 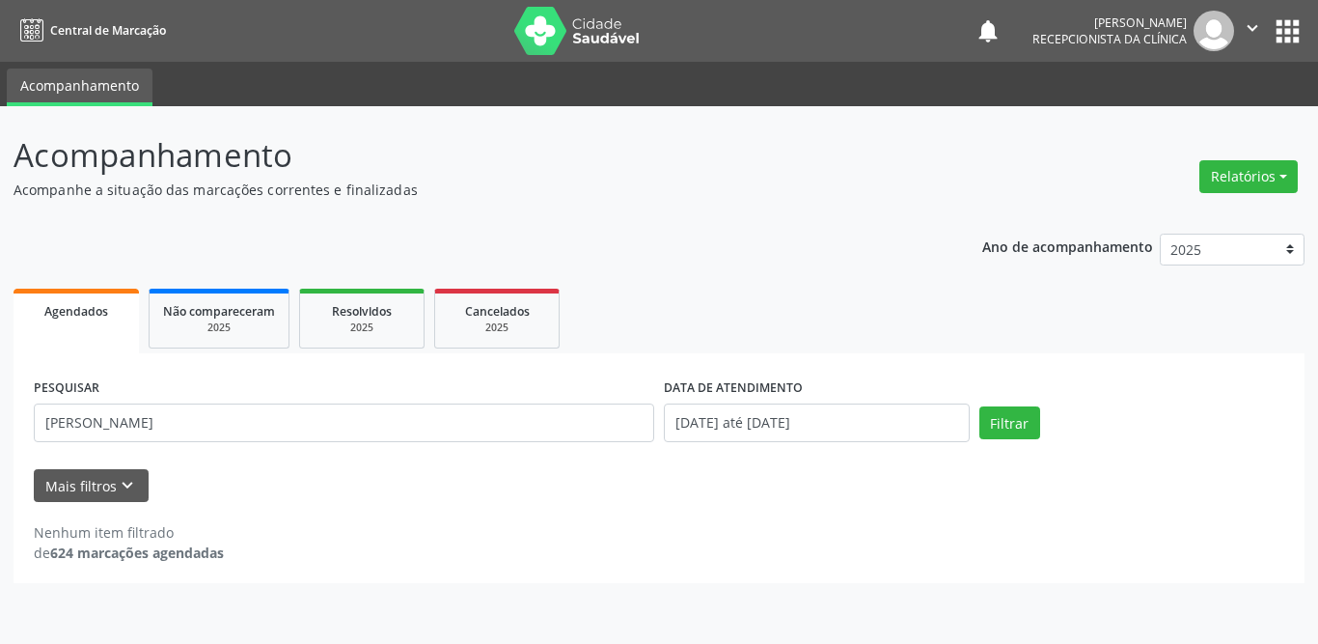 What do you see at coordinates (108, 30) in the screenshot?
I see `span: Central de Marcação` at bounding box center [108, 30].